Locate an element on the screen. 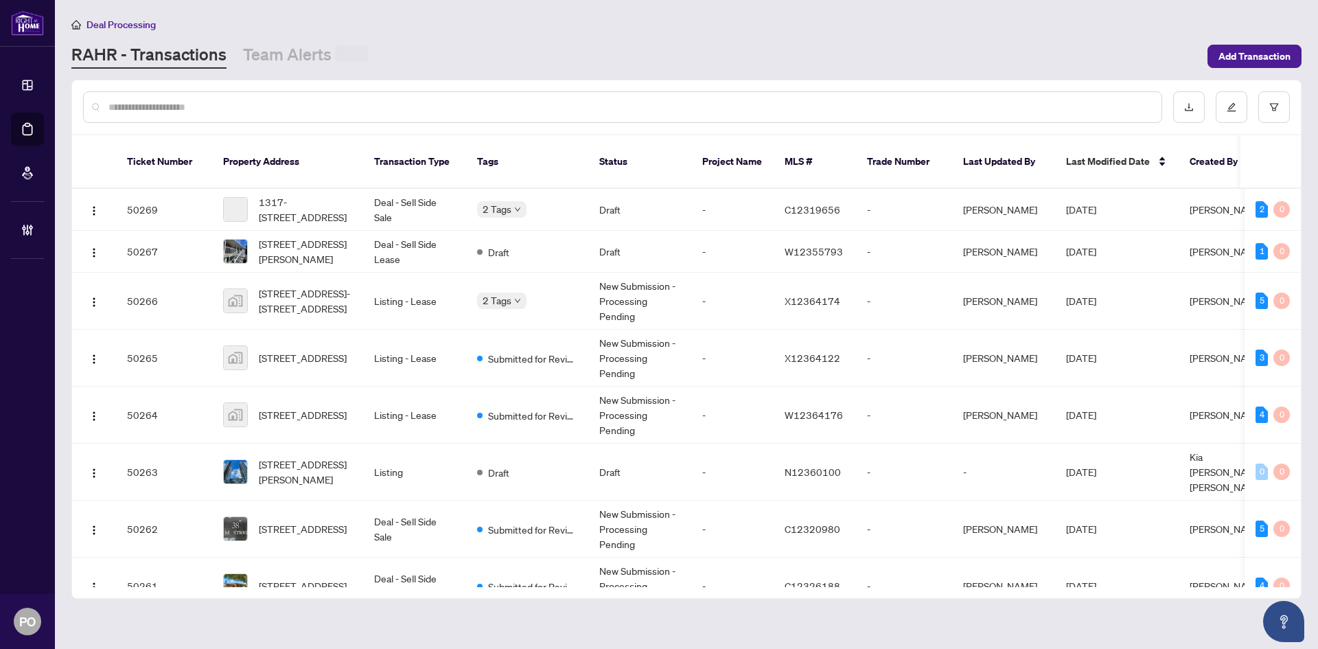  th: Project Name is located at coordinates (732, 162).